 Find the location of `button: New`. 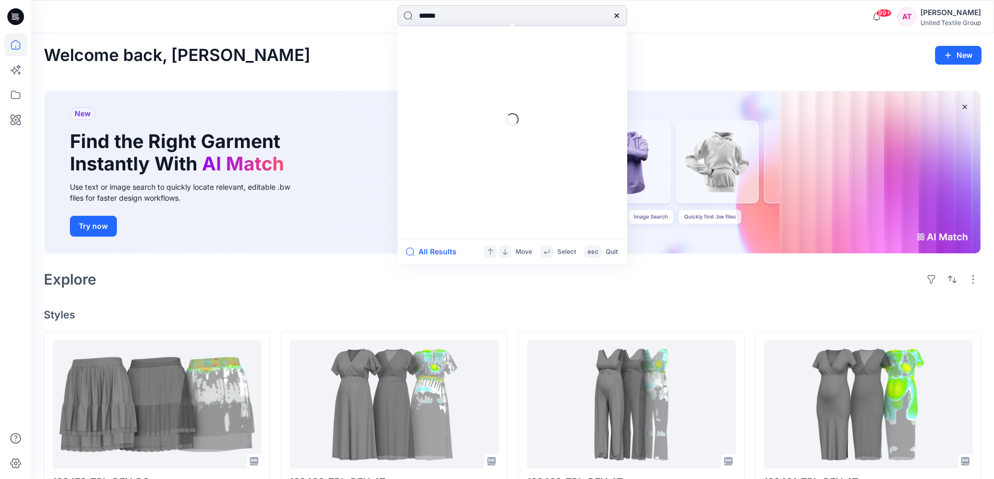

button: New is located at coordinates (958, 55).